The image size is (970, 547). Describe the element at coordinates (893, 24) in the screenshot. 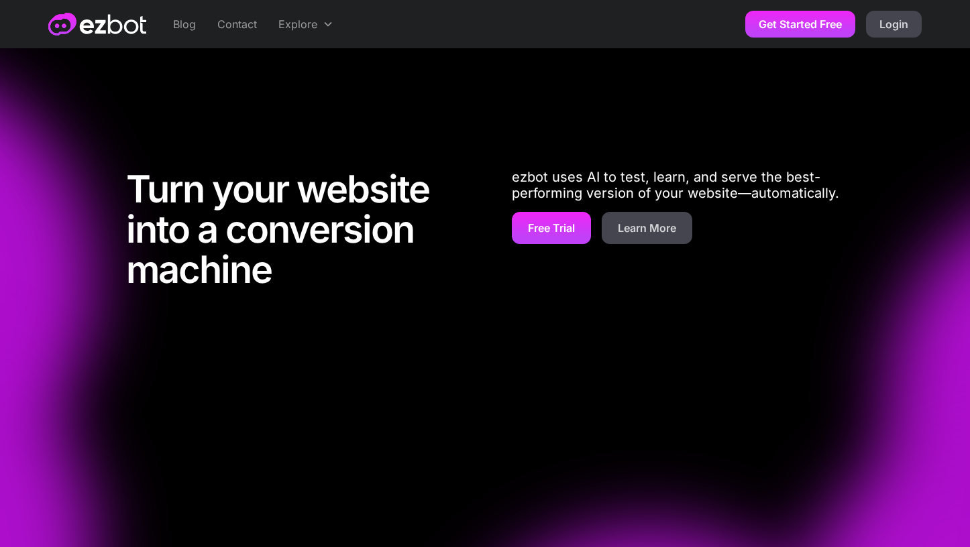

I see `a: Login` at that location.